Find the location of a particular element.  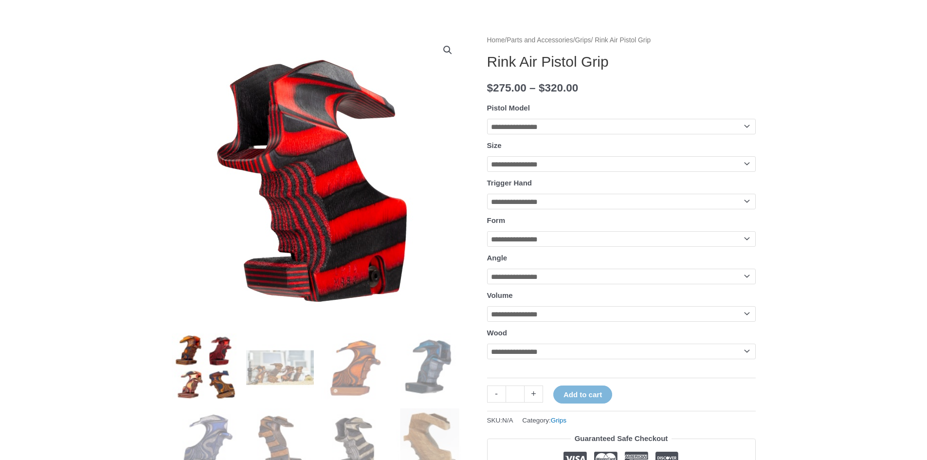

img: Rink Air Pistol Grip - Image 3 is located at coordinates (355, 367).